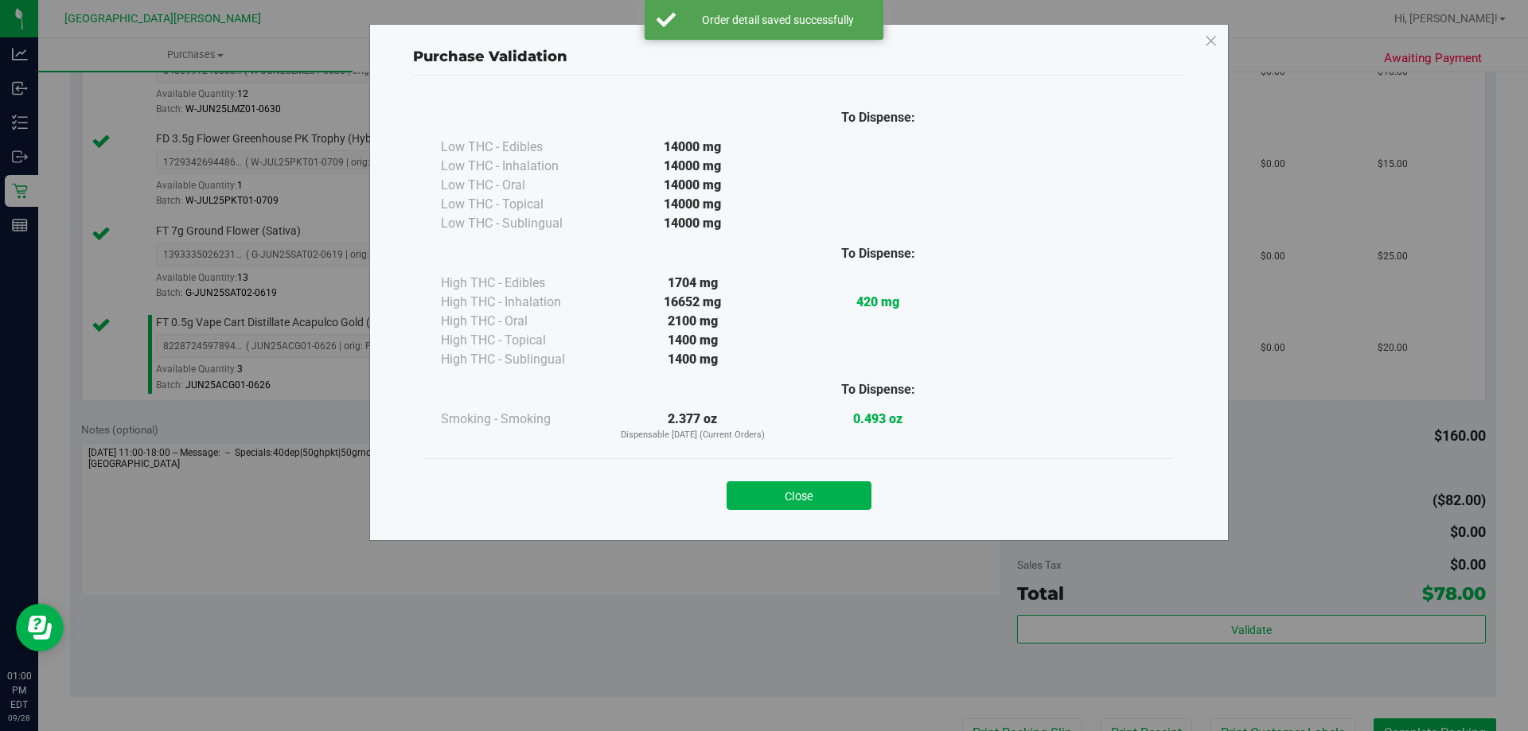  I want to click on div: Low THC - Edibles, so click(520, 147).